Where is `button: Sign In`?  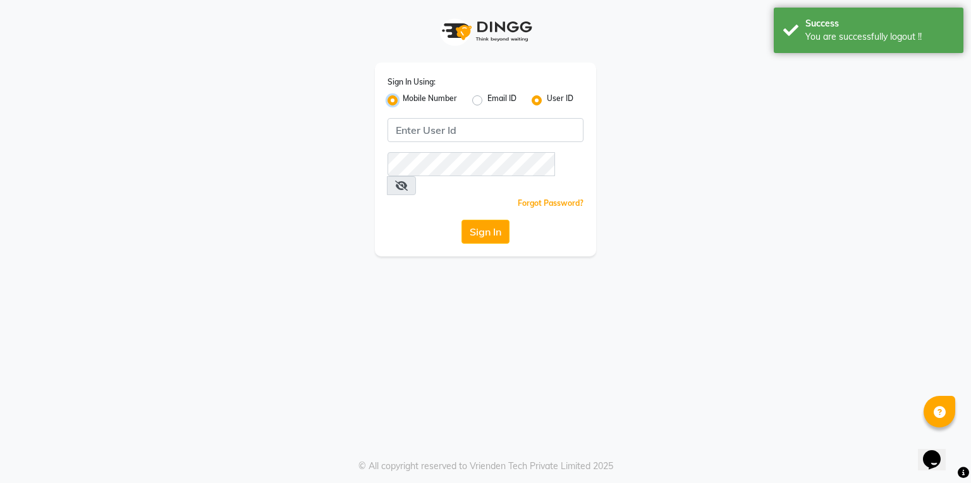 button: Sign In is located at coordinates (485, 232).